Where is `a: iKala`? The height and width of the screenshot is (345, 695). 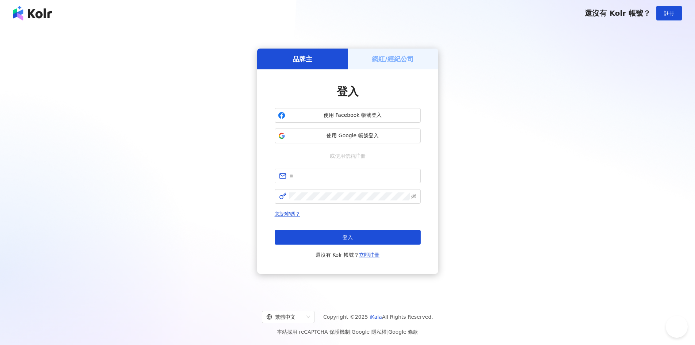
a: iKala is located at coordinates (376, 317).